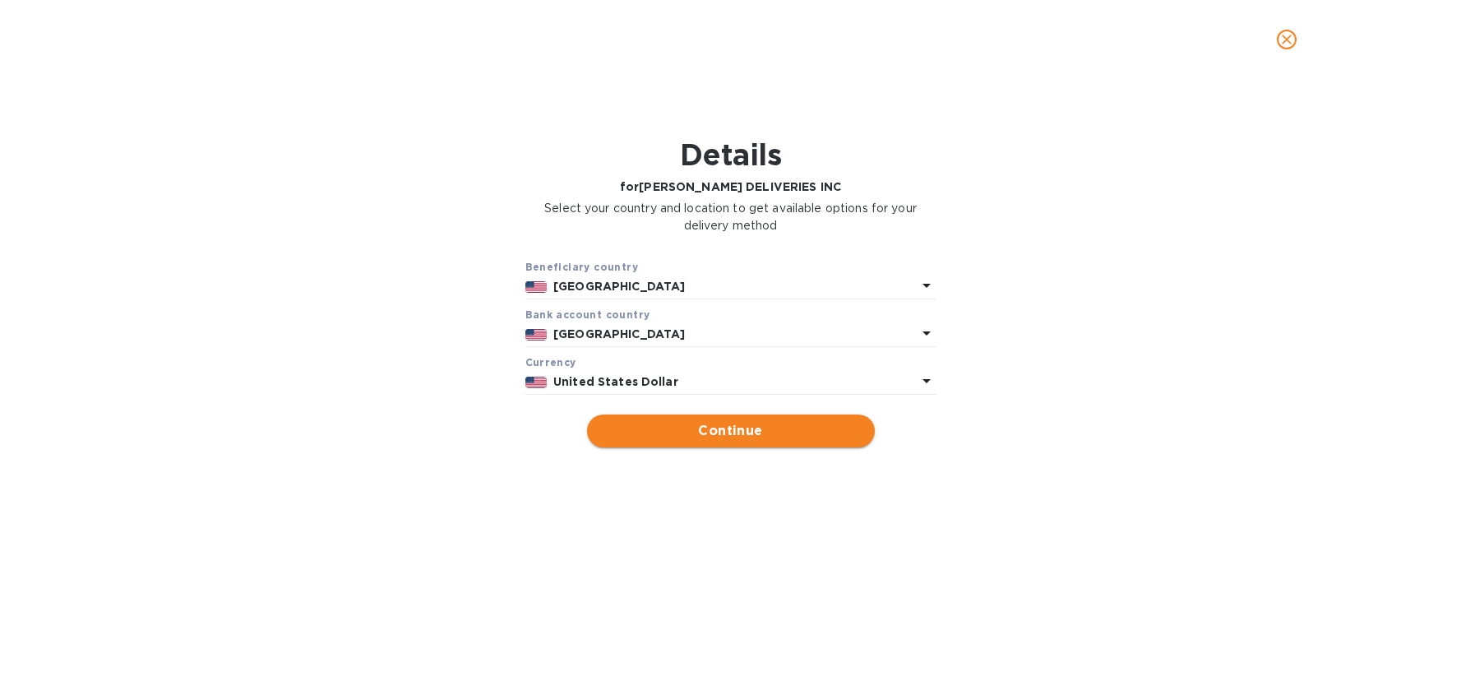  I want to click on b: Currency, so click(551, 362).